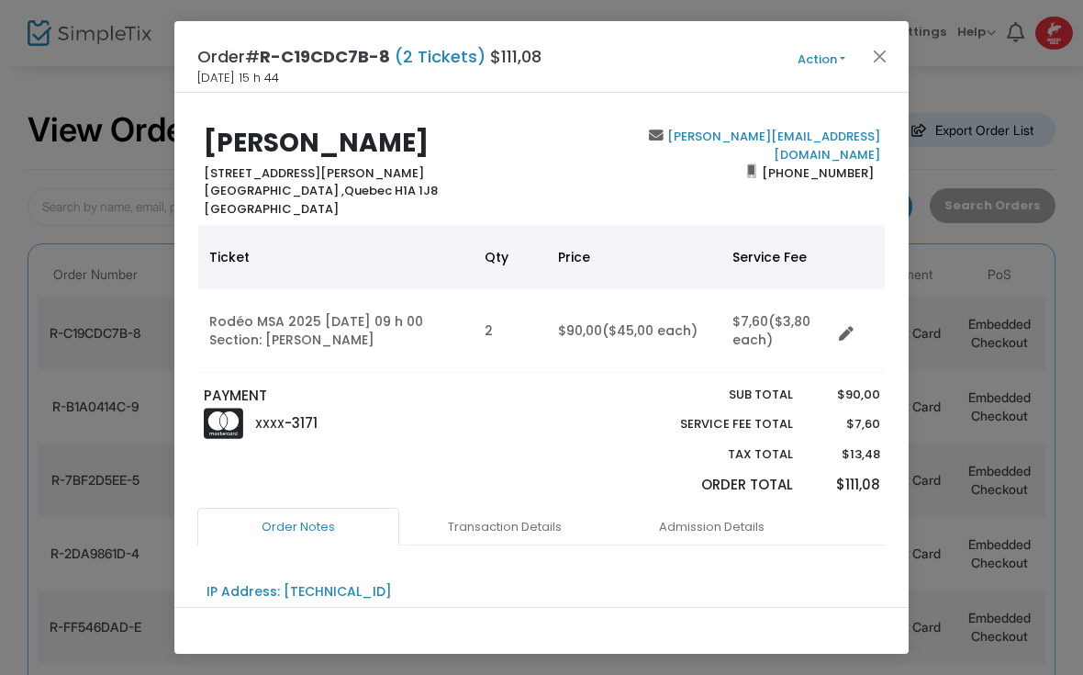 This screenshot has height=675, width=1083. Describe the element at coordinates (369, 56) in the screenshot. I see `h4: Order# $111,08` at that location.